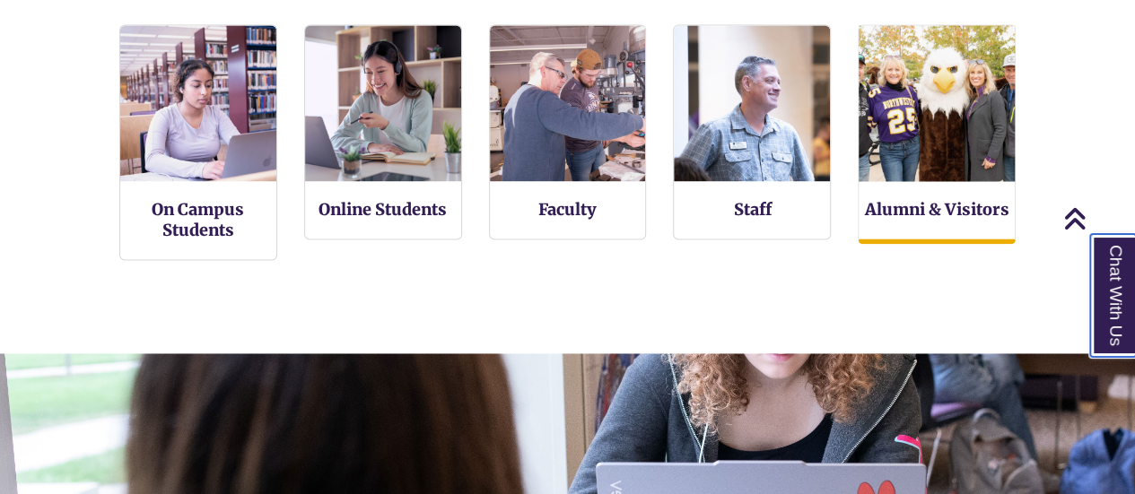  What do you see at coordinates (937, 102) in the screenshot?
I see `img: Alumni and Visitors Services` at bounding box center [937, 102].